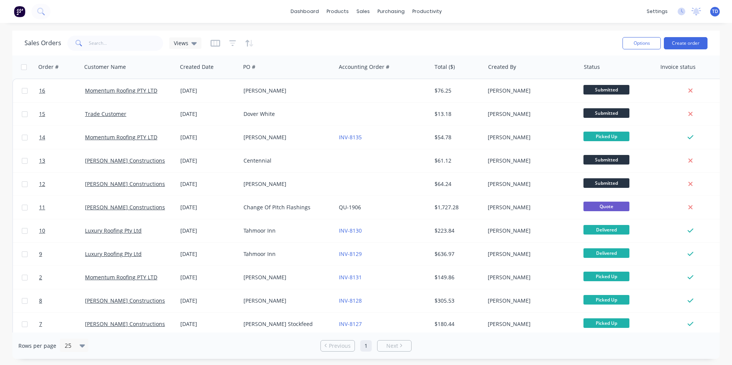 The width and height of the screenshot is (732, 365). What do you see at coordinates (62, 184) in the screenshot?
I see `a: 12` at bounding box center [62, 184].